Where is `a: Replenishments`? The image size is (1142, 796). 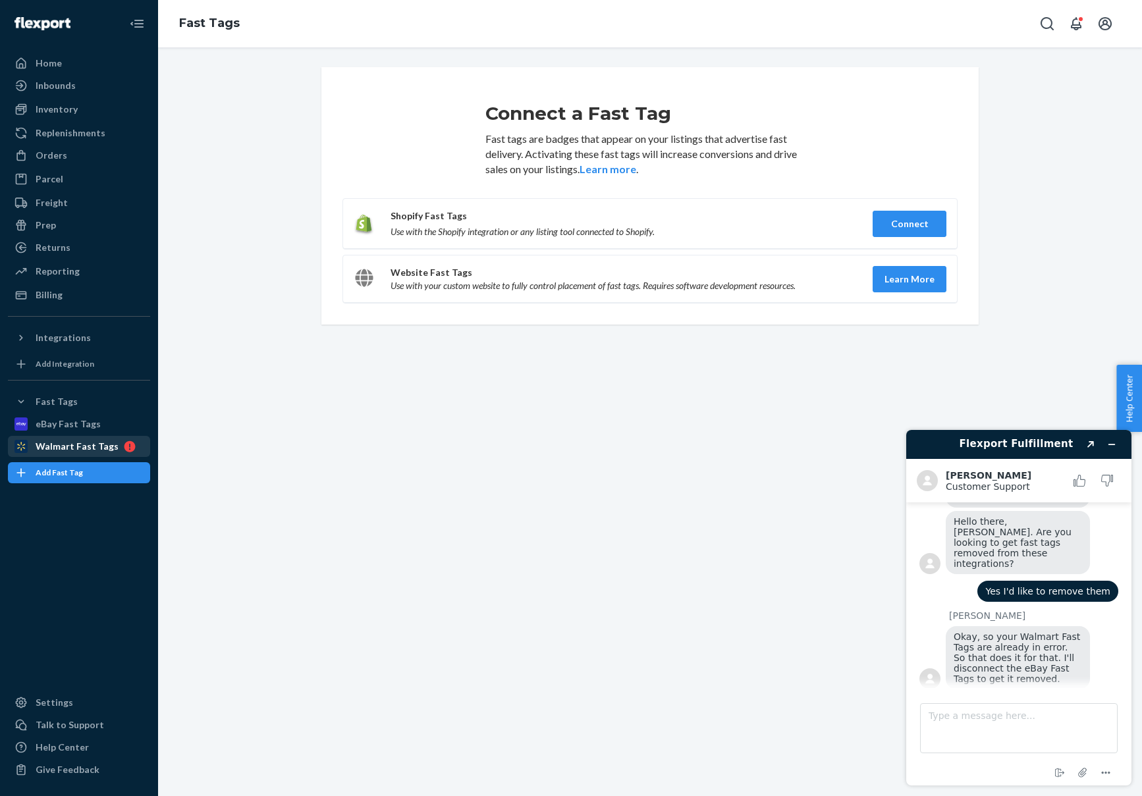
a: Replenishments is located at coordinates (79, 133).